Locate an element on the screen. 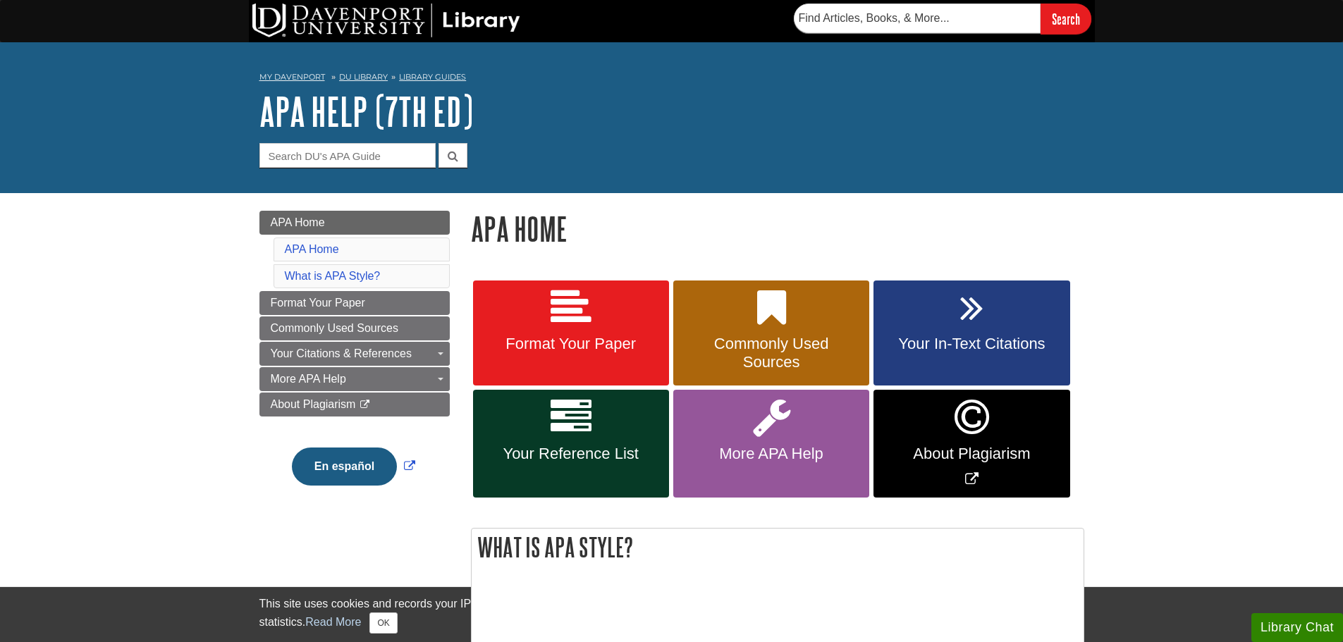 This screenshot has width=1343, height=642. input: Find Articles, Books, & More... is located at coordinates (917, 18).